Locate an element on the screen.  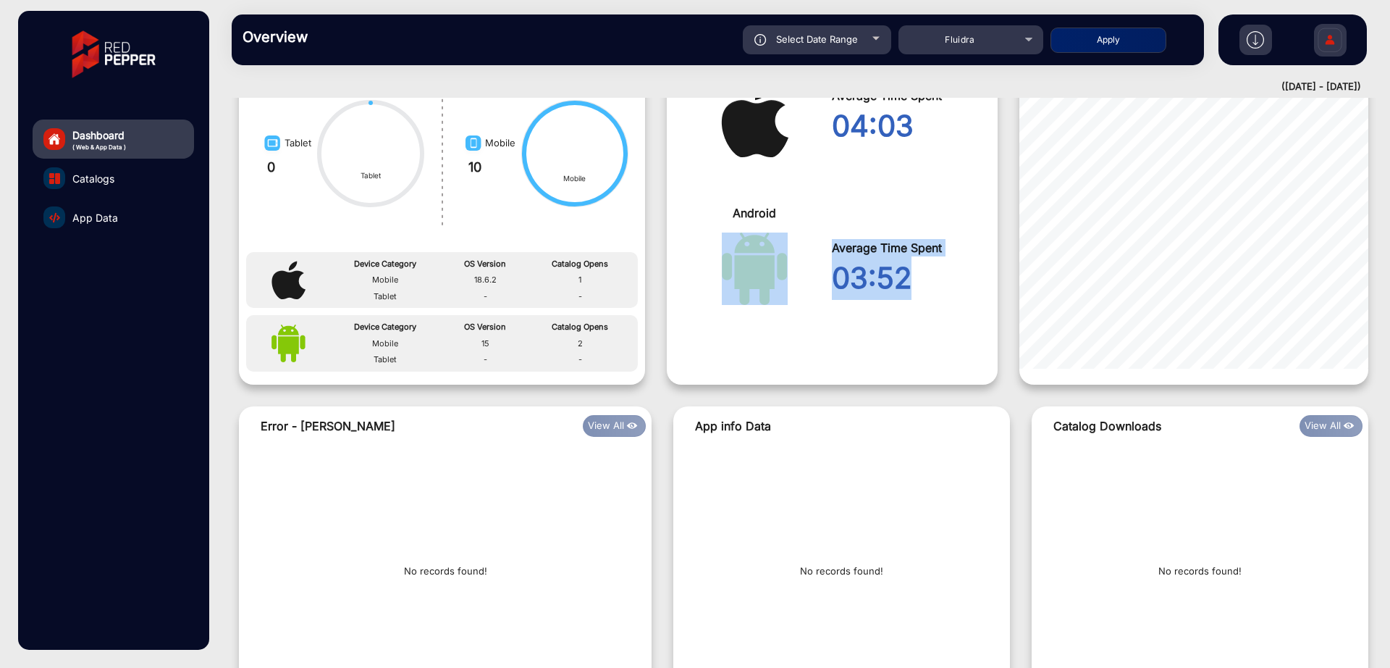
div: 04:03 is located at coordinates (909, 126).